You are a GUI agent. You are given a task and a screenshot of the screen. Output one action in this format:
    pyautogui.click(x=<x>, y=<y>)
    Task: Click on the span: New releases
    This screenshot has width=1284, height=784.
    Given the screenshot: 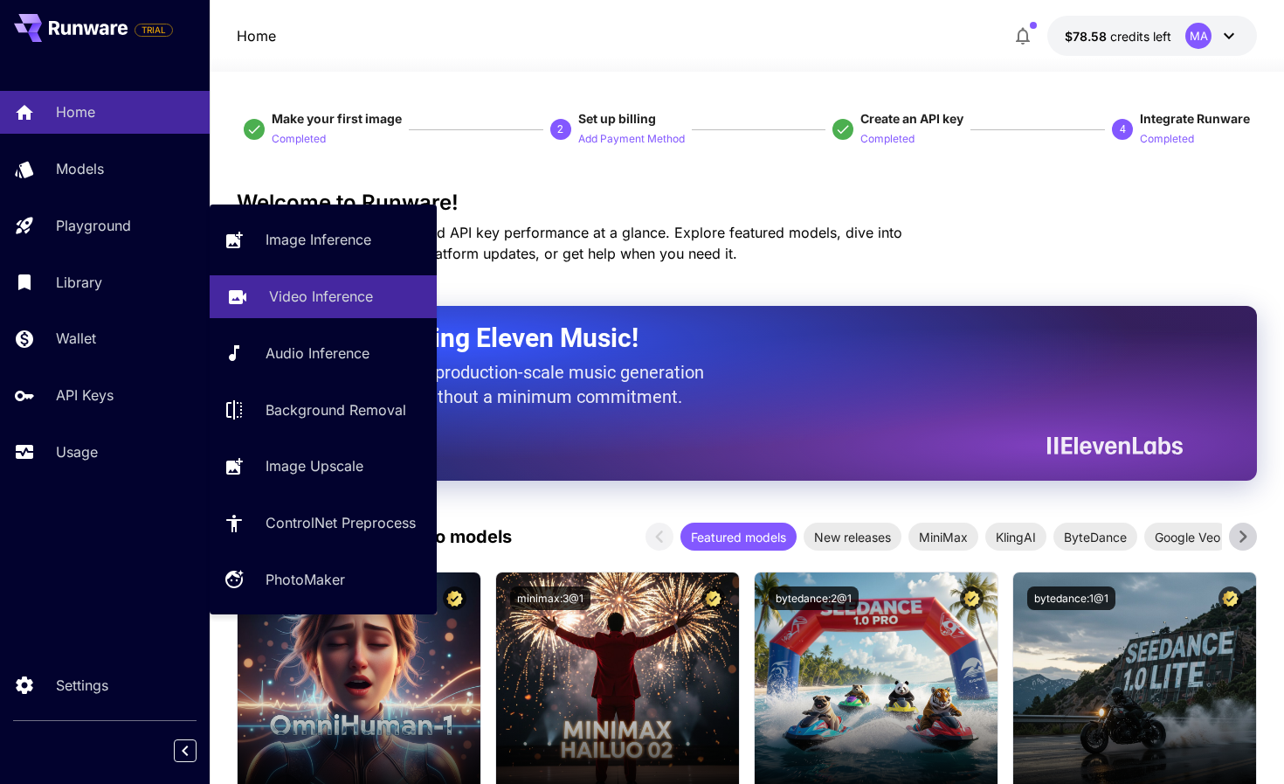 What is the action you would take?
    pyautogui.click(x=853, y=536)
    